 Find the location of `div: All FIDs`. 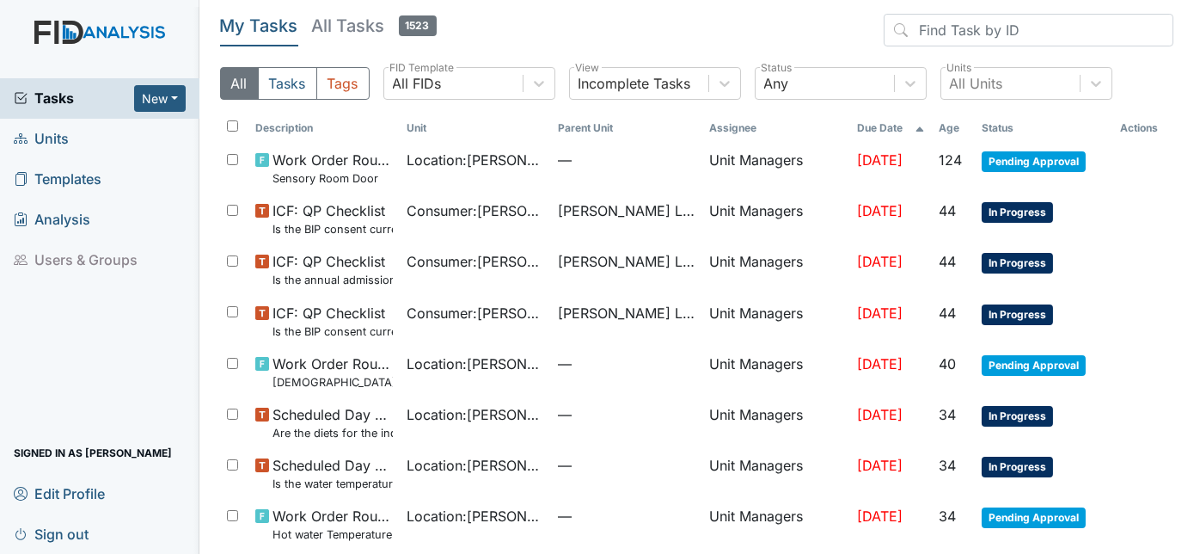

div: All FIDs is located at coordinates (417, 83).